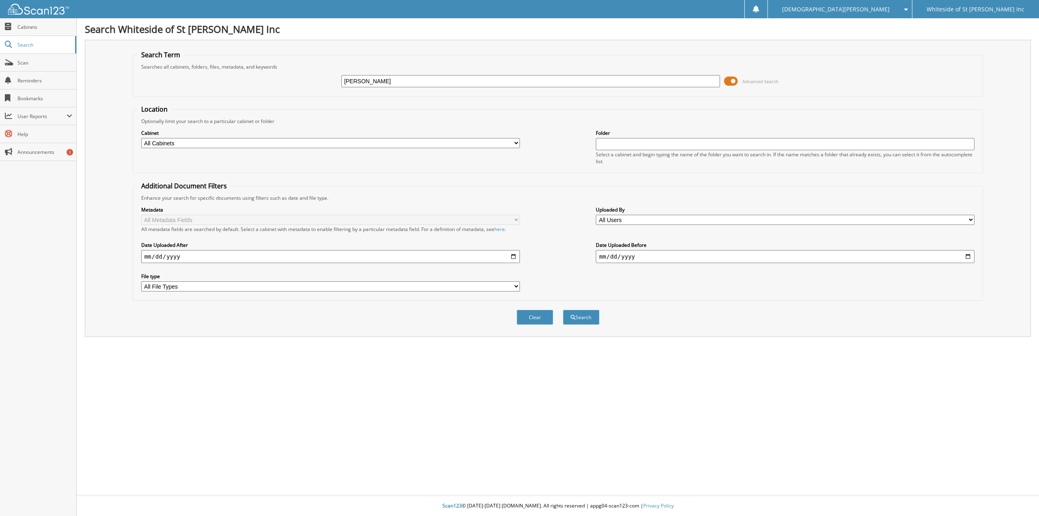  I want to click on legend: Location, so click(154, 109).